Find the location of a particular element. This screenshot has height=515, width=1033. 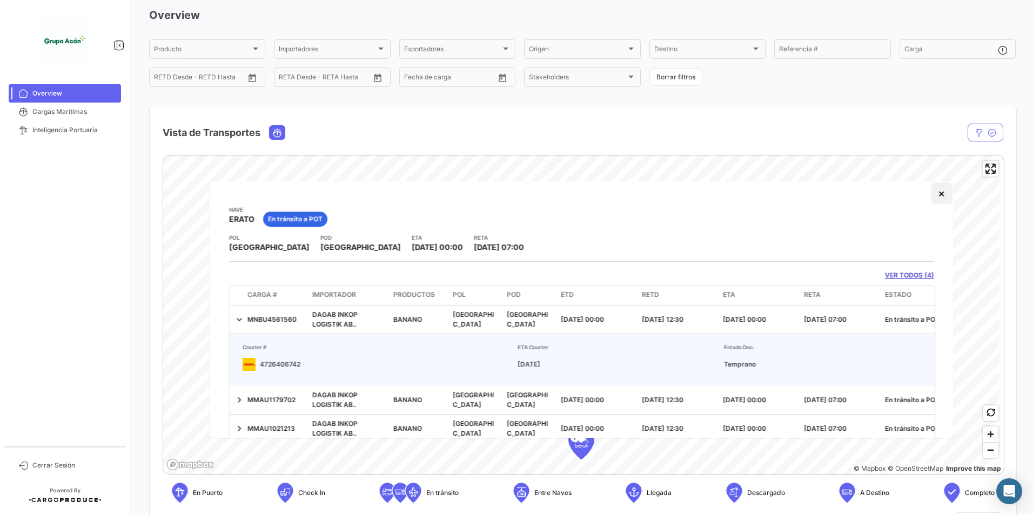

a: Map feedback is located at coordinates (973, 468).